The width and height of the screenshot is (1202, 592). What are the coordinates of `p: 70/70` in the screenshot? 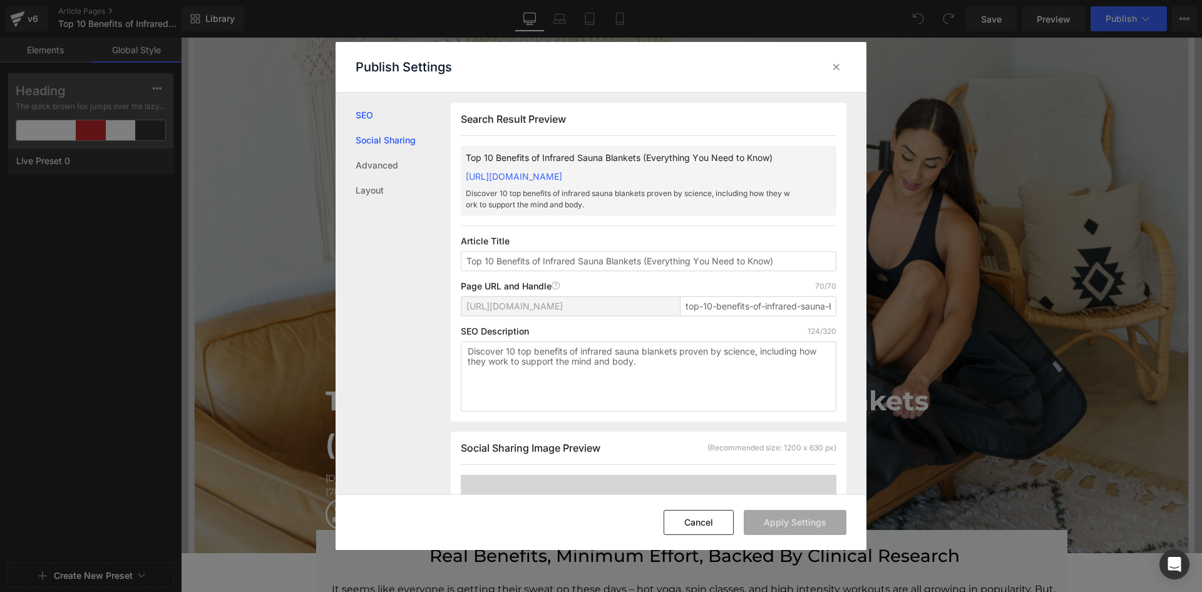 It's located at (826, 286).